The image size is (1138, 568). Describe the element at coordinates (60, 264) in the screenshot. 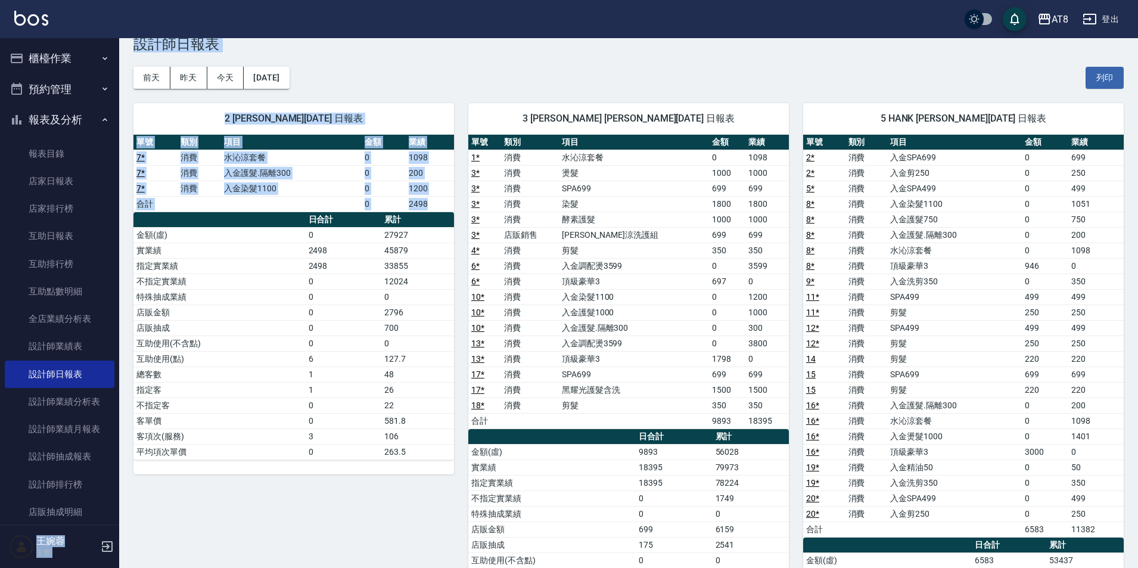

I see `a: 互助排行榜` at that location.